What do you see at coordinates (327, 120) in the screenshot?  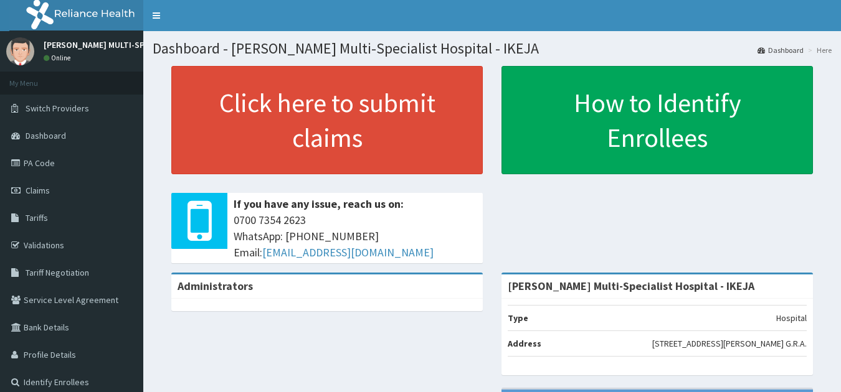 I see `a: Click here to submit claims` at bounding box center [327, 120].